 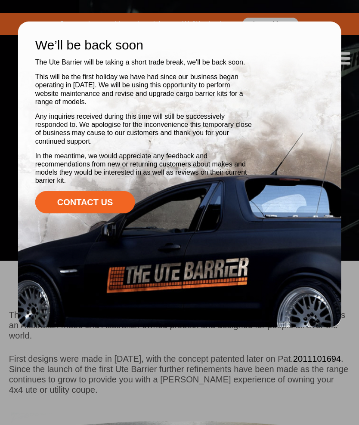 I want to click on p: The Ute Barrier will be taking a short trade break, we'll be back soon., so click(x=145, y=62).